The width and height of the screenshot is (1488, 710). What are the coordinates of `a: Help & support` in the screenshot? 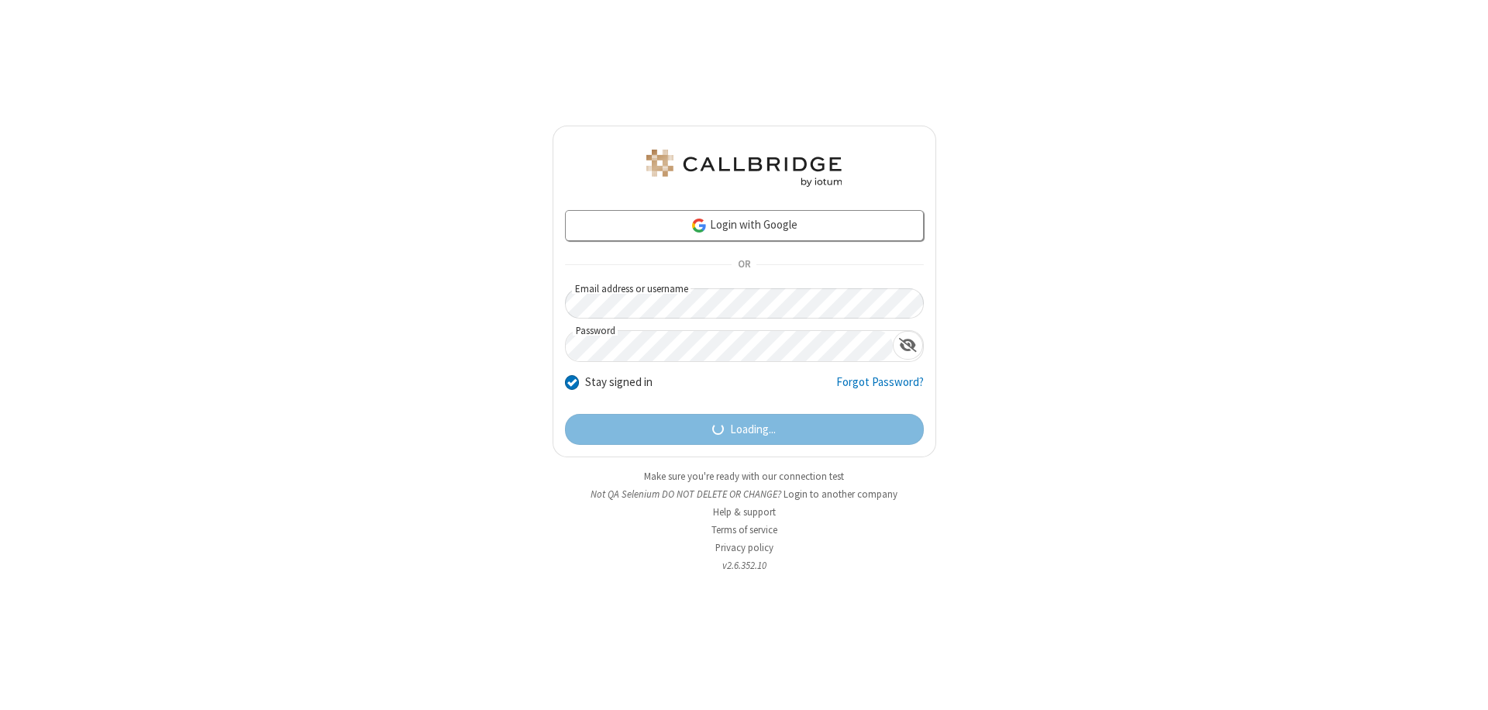 It's located at (744, 512).